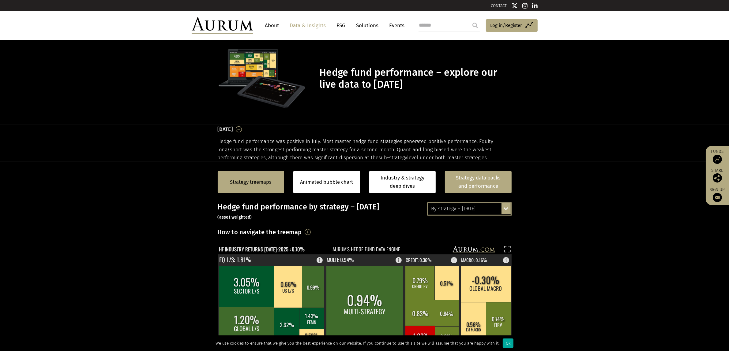 The width and height of the screenshot is (729, 351). I want to click on input: Submit, so click(475, 25).